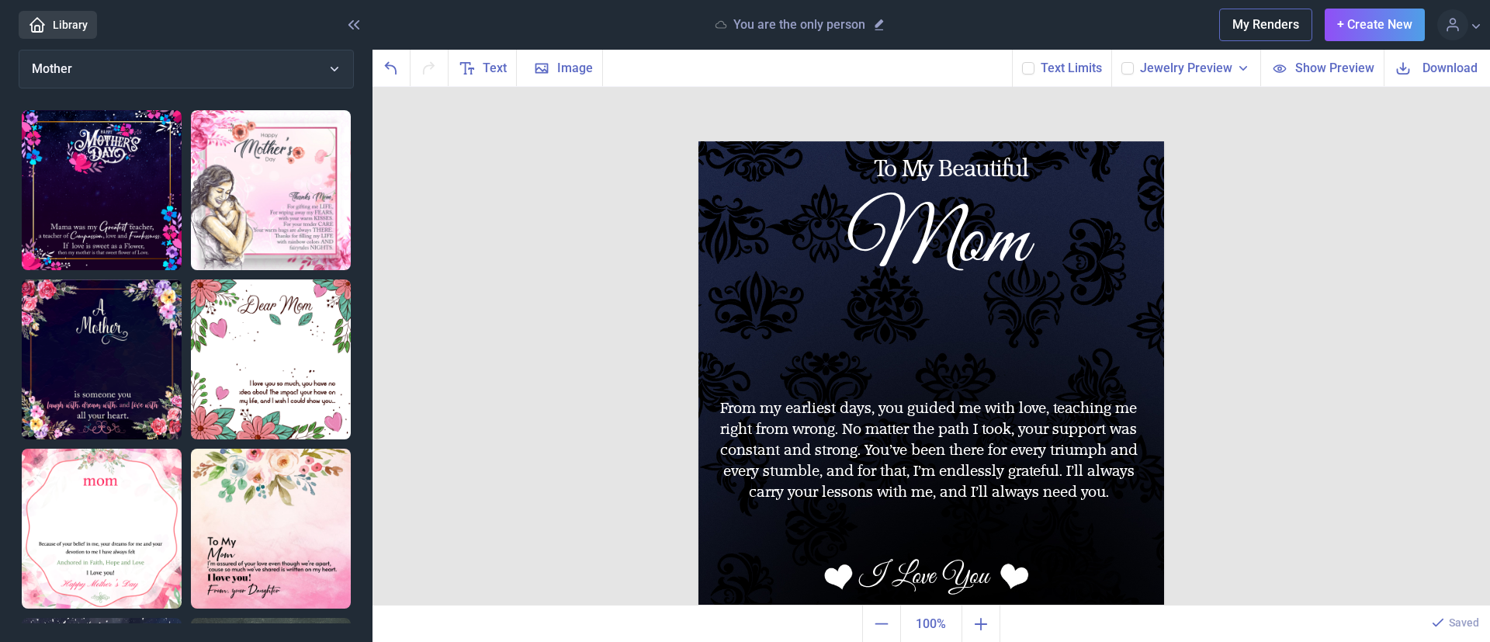 The height and width of the screenshot is (642, 1490). I want to click on img: Mom - I'm assured of your love, so click(271, 528).